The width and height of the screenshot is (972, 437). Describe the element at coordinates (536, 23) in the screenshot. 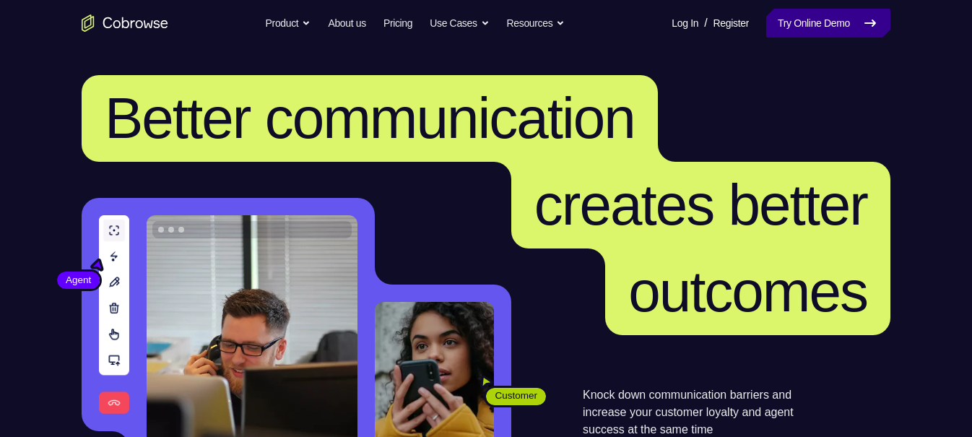

I see `button: Resources` at that location.